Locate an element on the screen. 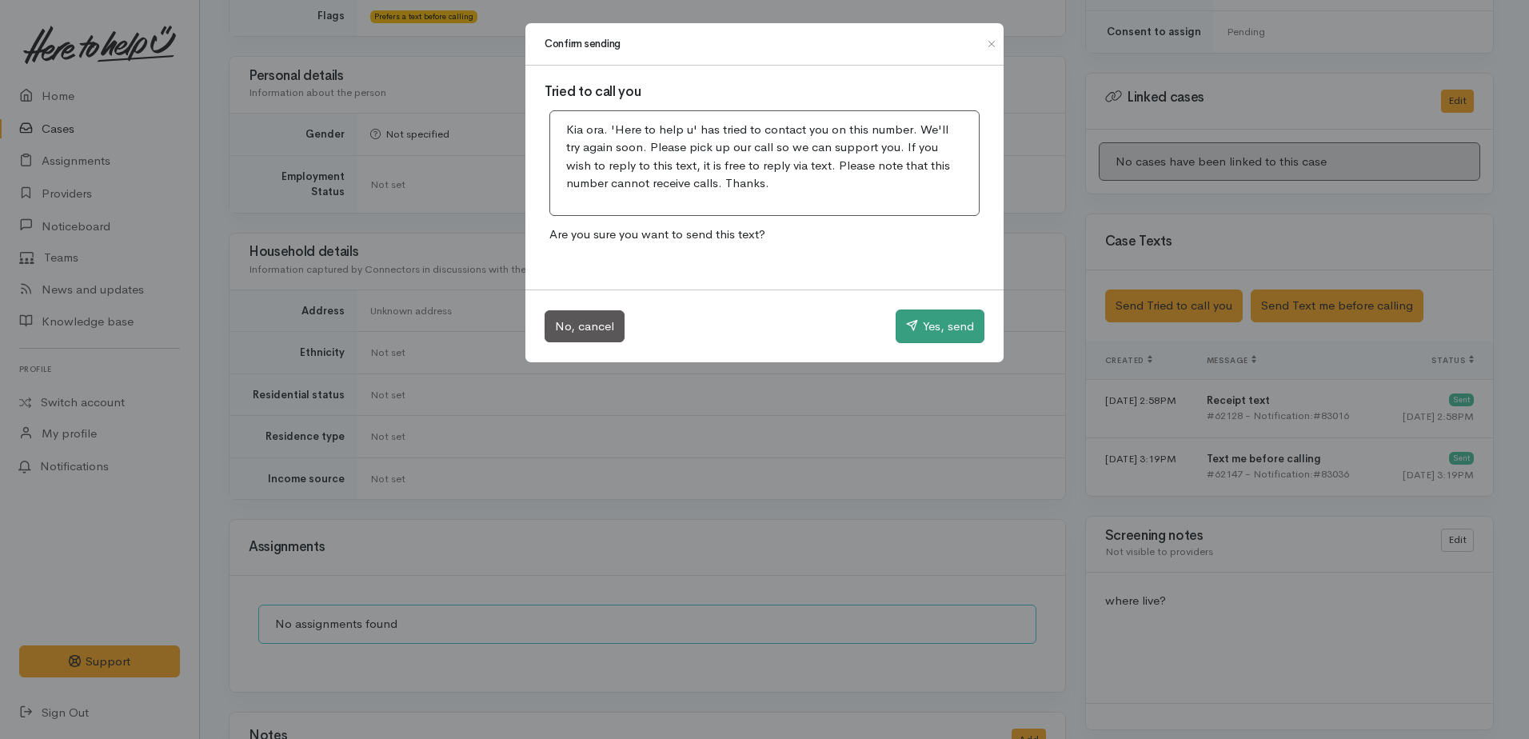 The image size is (1529, 739). p: Kia ora. 'Here to help u' has tried to contact you on this number. We'll try again soon. Please p... is located at coordinates (764, 157).